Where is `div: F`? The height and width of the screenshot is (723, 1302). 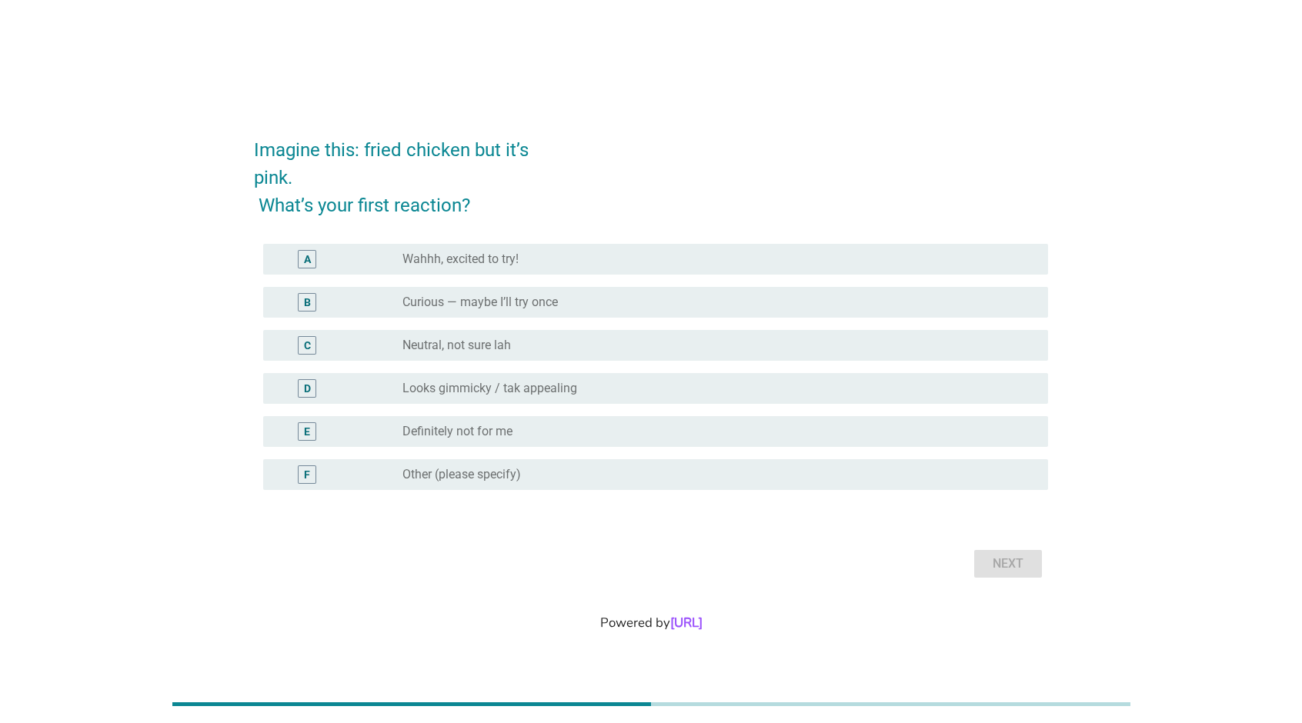
div: F is located at coordinates (307, 475).